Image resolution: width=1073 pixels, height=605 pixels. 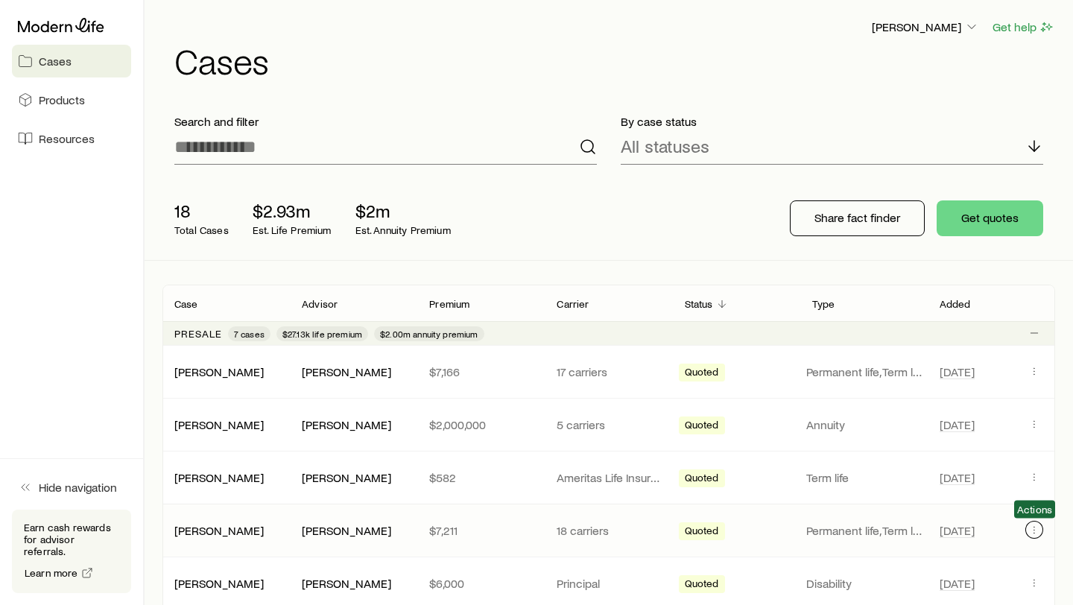 I want to click on span: Cases, so click(x=55, y=61).